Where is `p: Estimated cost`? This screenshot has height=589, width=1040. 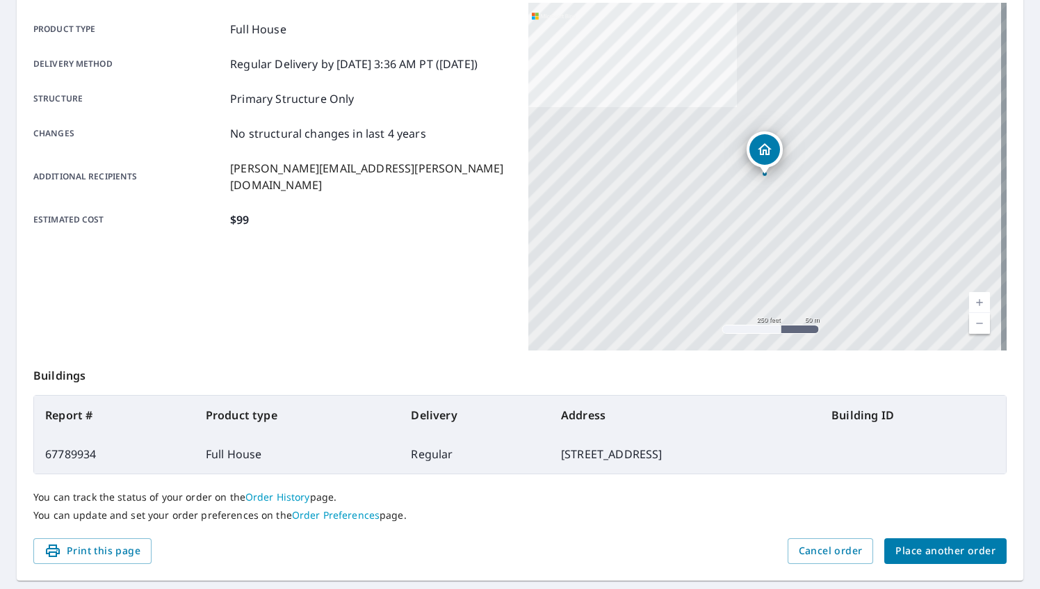
p: Estimated cost is located at coordinates (129, 220).